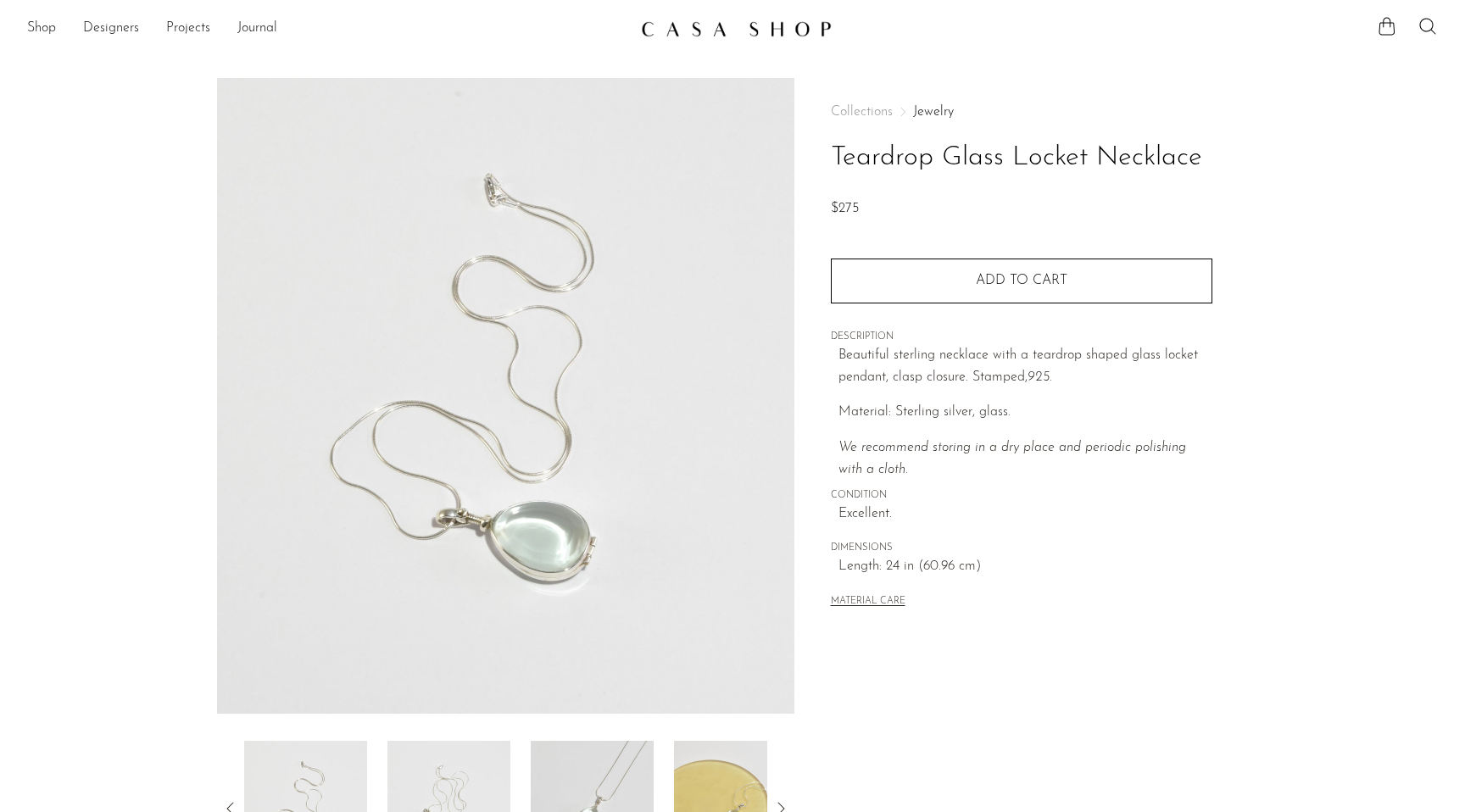 The image size is (1465, 812). What do you see at coordinates (505, 396) in the screenshot?
I see `img: Teardrop Glass Locket Necklace` at bounding box center [505, 396].